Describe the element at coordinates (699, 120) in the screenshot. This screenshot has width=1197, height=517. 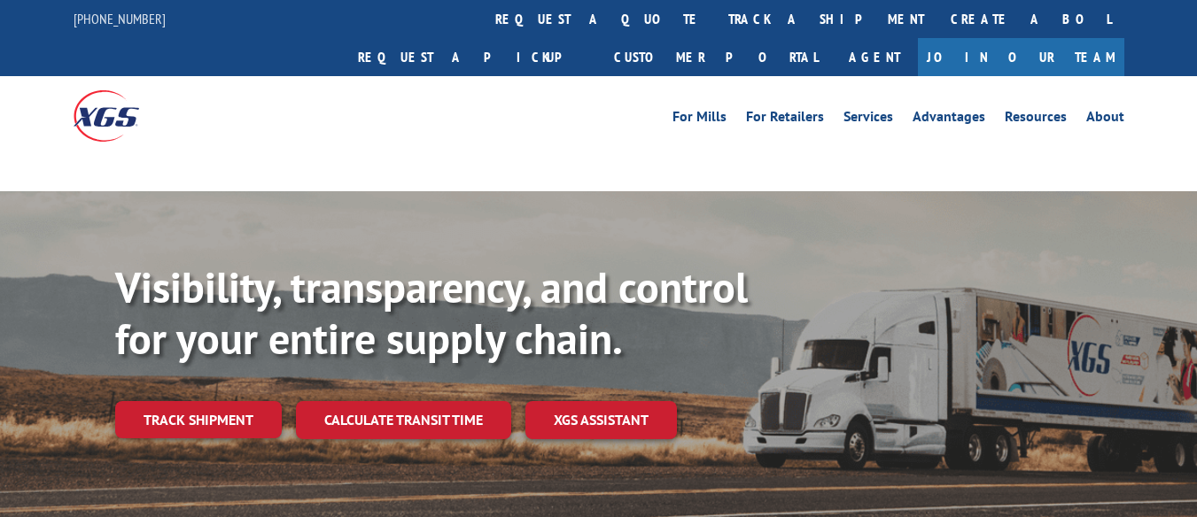
I see `a: For Mills` at that location.